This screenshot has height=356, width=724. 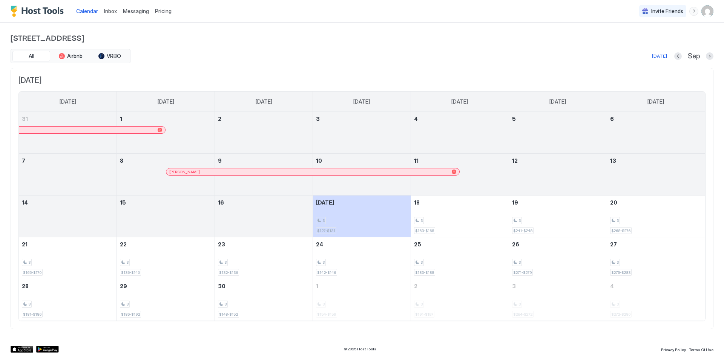 I want to click on span: $271-$279, so click(x=522, y=272).